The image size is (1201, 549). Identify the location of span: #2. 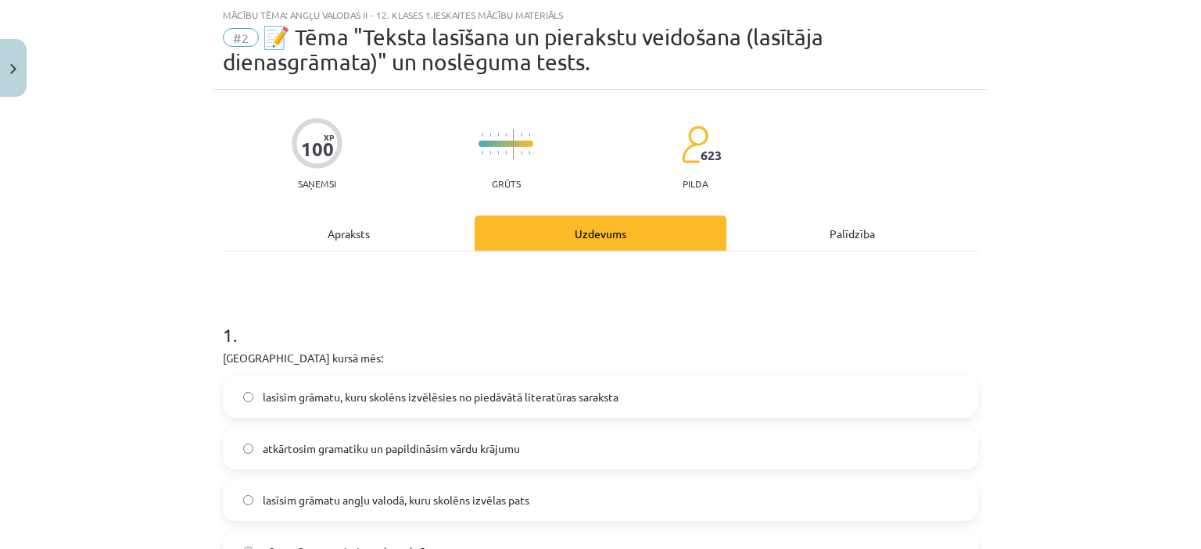
(241, 38).